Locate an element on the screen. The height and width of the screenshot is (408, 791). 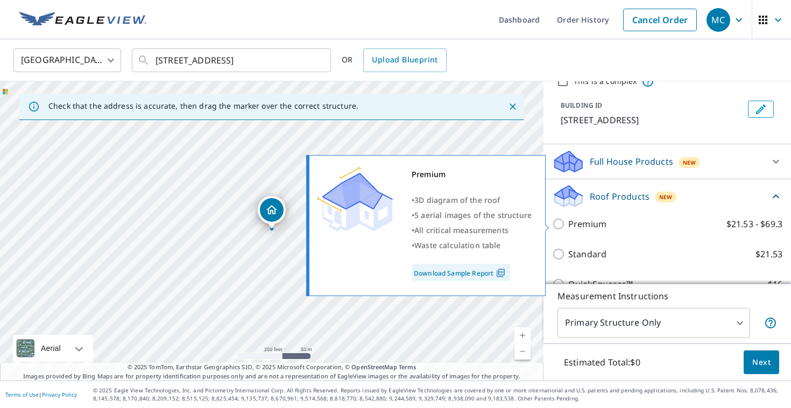
div: OR is located at coordinates (394, 60).